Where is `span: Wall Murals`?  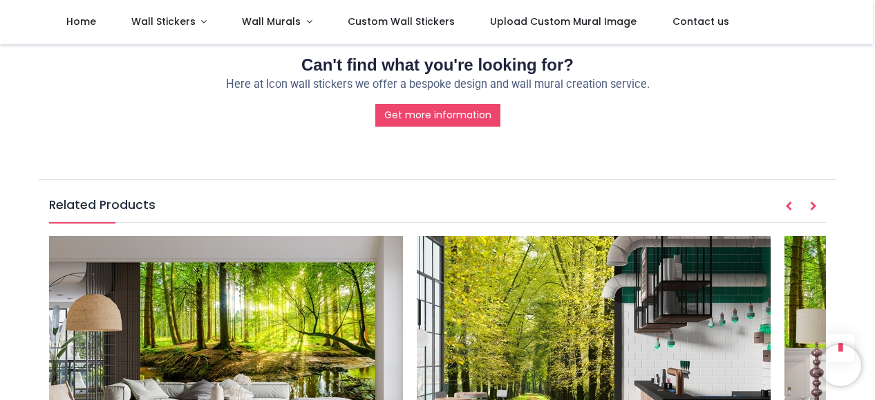 span: Wall Murals is located at coordinates (271, 21).